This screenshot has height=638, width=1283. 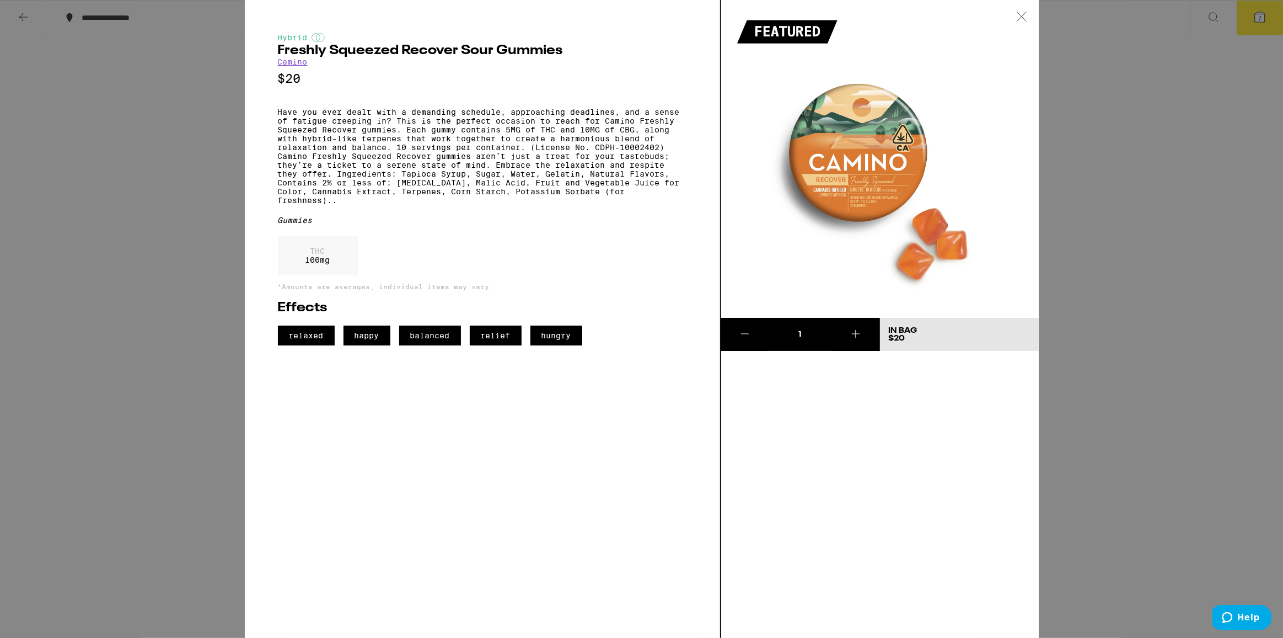 What do you see at coordinates (483, 51) in the screenshot?
I see `h2: Freshly Squeezed Recover Sour Gummies` at bounding box center [483, 51].